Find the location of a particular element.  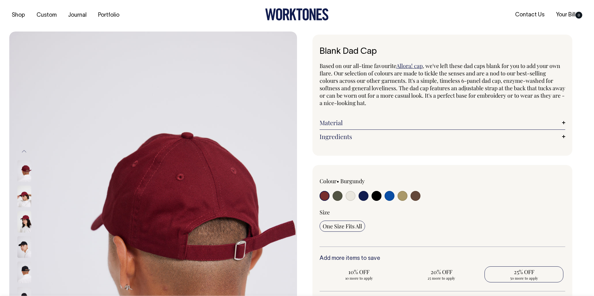

span: 20% OFF is located at coordinates (441, 272).